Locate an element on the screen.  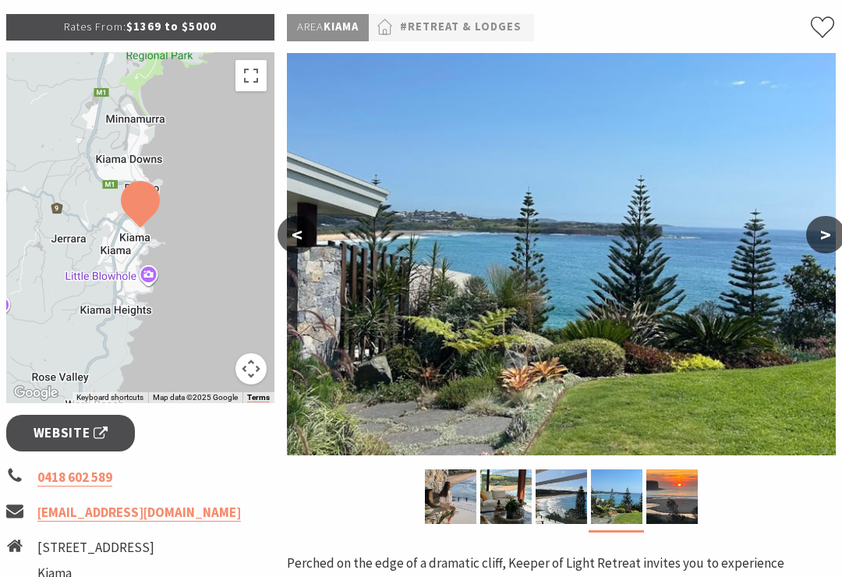
a: Click to see this area on Google Maps is located at coordinates (36, 393).